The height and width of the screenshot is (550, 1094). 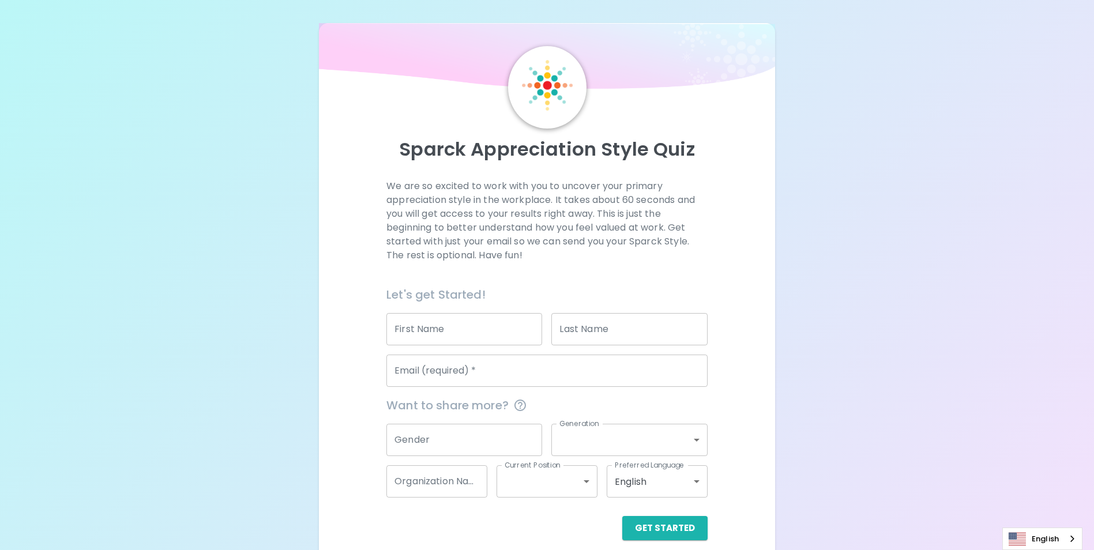 I want to click on label: Preferred Language, so click(x=649, y=465).